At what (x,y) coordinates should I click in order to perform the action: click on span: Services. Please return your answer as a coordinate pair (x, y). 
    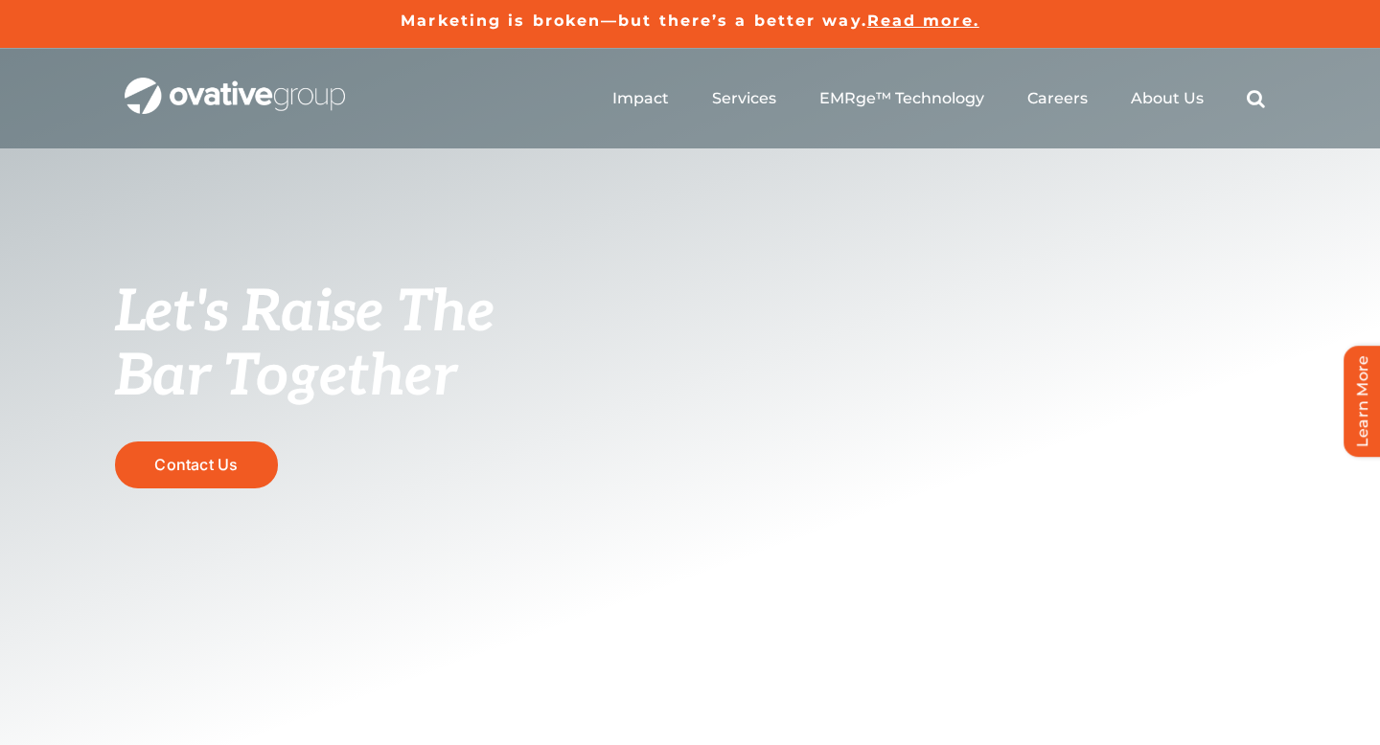
    Looking at the image, I should click on (743, 99).